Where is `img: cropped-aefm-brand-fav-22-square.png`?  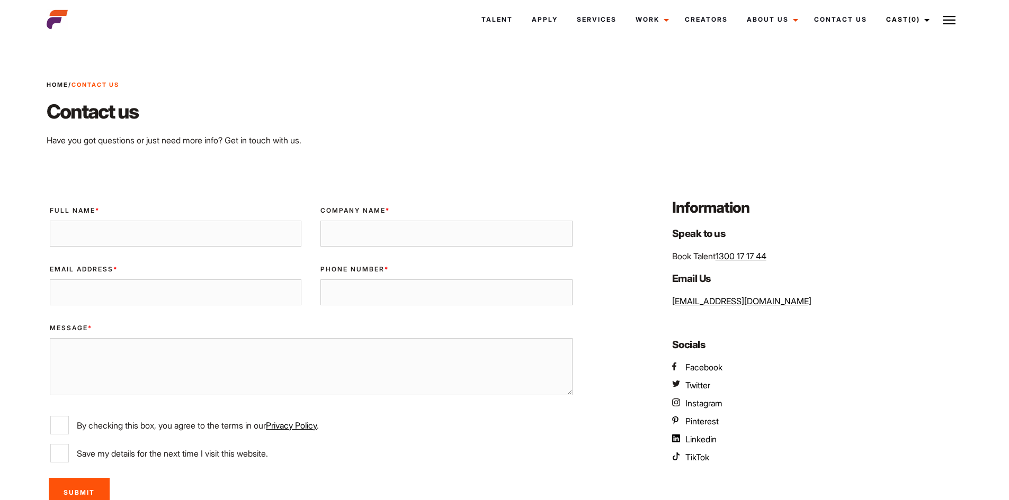
img: cropped-aefm-brand-fav-22-square.png is located at coordinates (57, 20).